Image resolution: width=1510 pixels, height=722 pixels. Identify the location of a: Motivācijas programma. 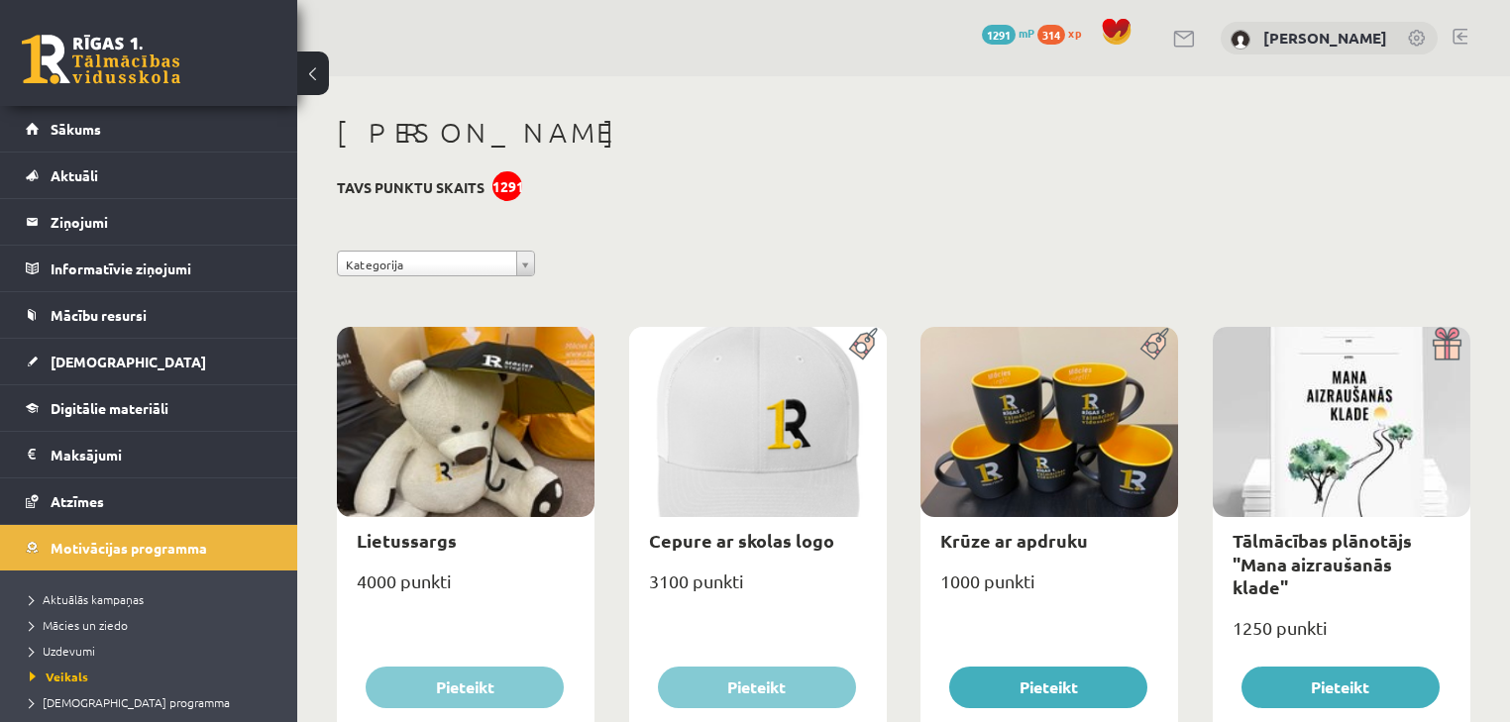
(149, 548).